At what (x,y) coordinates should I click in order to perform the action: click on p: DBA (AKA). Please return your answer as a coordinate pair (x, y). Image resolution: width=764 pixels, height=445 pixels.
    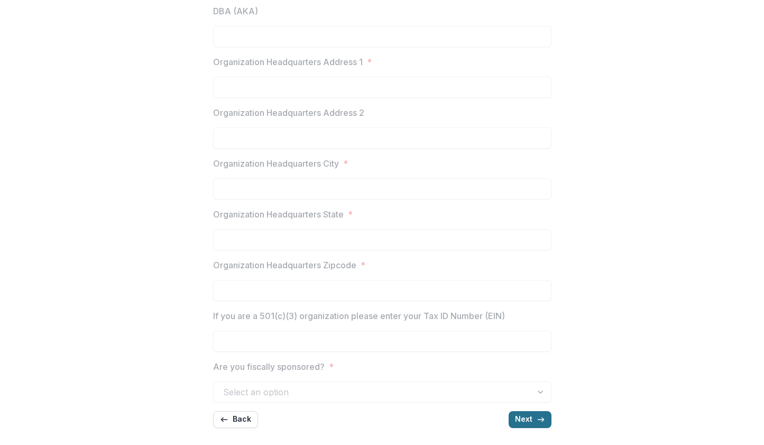
    Looking at the image, I should click on (235, 11).